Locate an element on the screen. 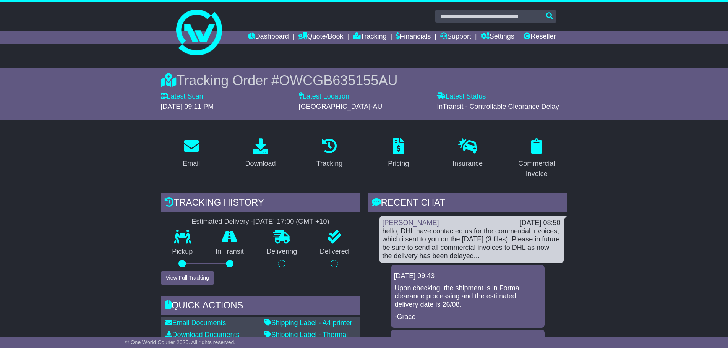 The width and height of the screenshot is (728, 348). a: Quote/Book is located at coordinates (321, 37).